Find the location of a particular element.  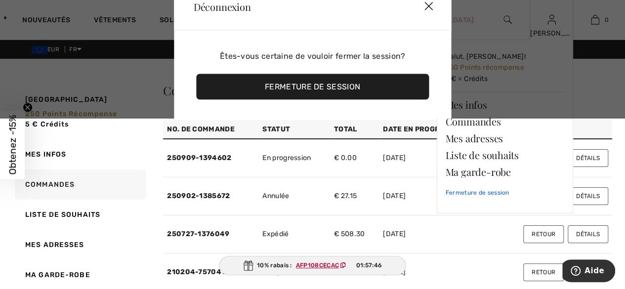

th: Statut is located at coordinates (294, 129).